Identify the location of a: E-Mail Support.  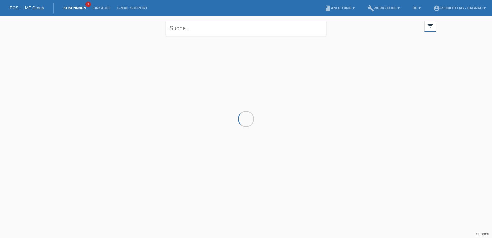
(132, 8).